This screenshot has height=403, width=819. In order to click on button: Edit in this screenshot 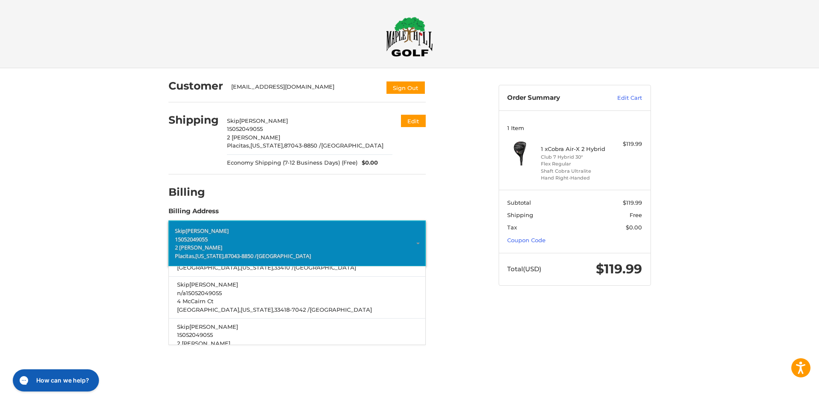, I will do `click(413, 121)`.